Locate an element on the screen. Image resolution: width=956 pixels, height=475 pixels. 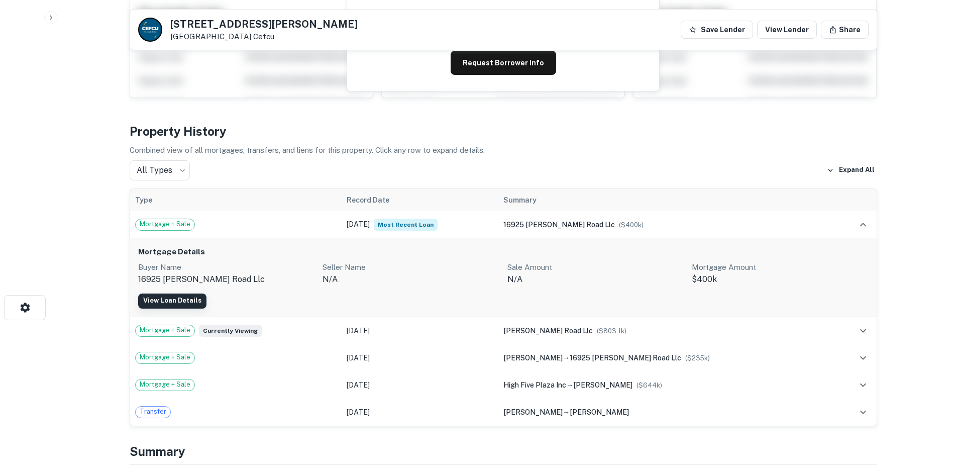
p: Combined view of all mortgages, transfers, and liens for this property. Click any row to expand d... is located at coordinates (503, 150).